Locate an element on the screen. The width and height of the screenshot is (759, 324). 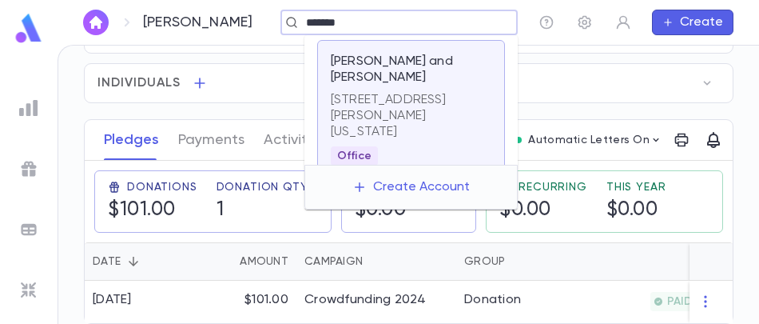
span: Office is located at coordinates (354, 156).